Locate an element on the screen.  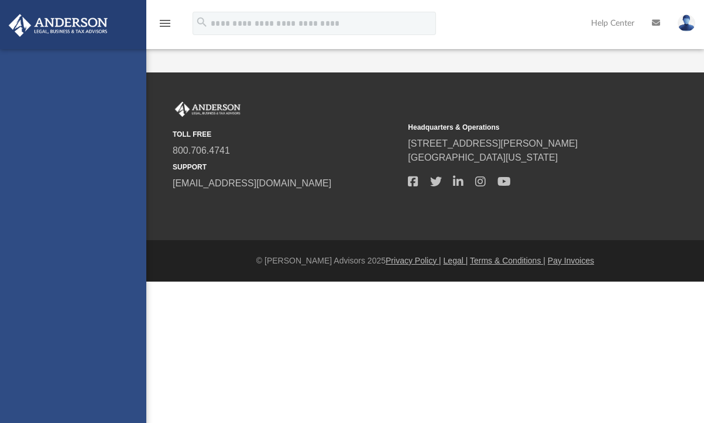
small: SUPPORT is located at coordinates (286, 167).